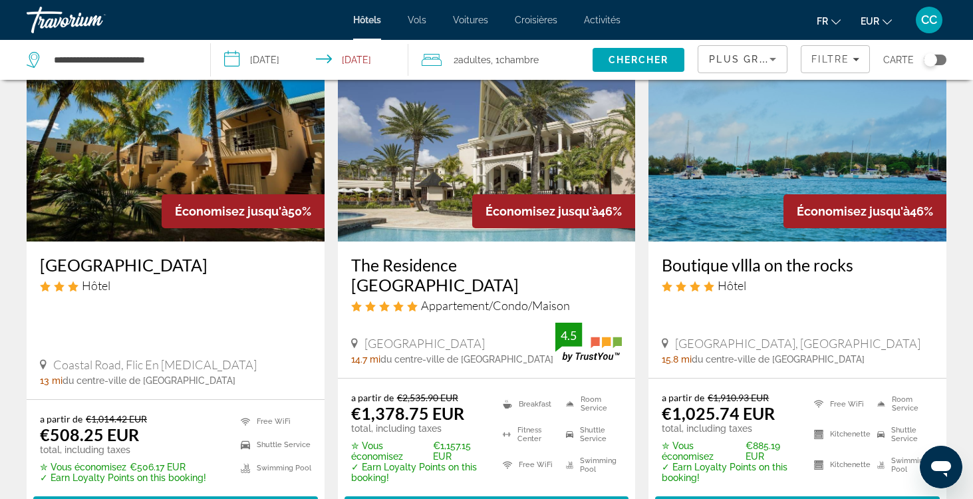 The image size is (973, 499). What do you see at coordinates (428, 397) in the screenshot?
I see `del: €2,535.90 EUR` at bounding box center [428, 397].